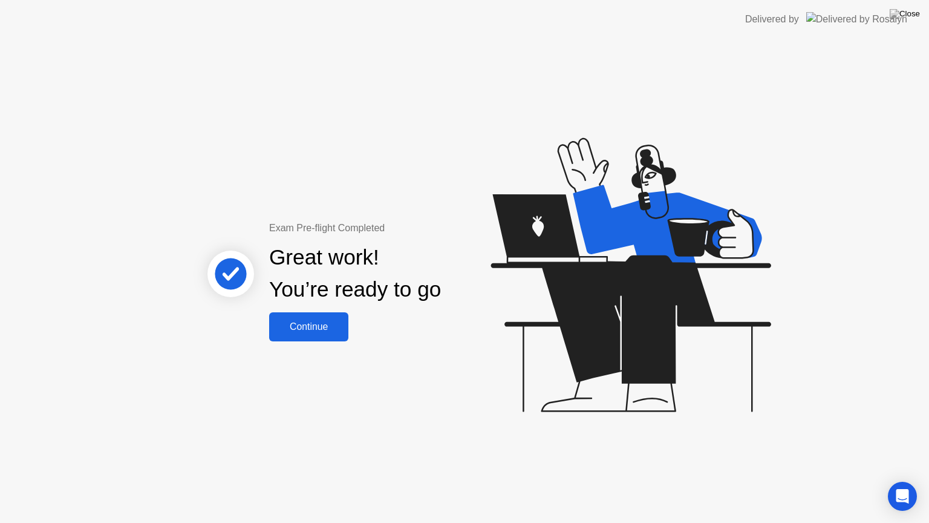  I want to click on div: Exam Pre-flight Completed, so click(394, 228).